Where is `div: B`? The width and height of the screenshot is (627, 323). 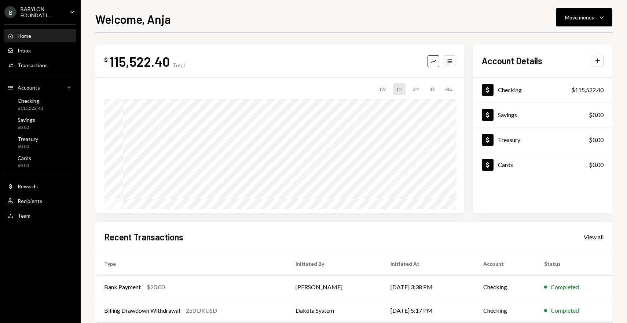
div: B is located at coordinates (10, 12).